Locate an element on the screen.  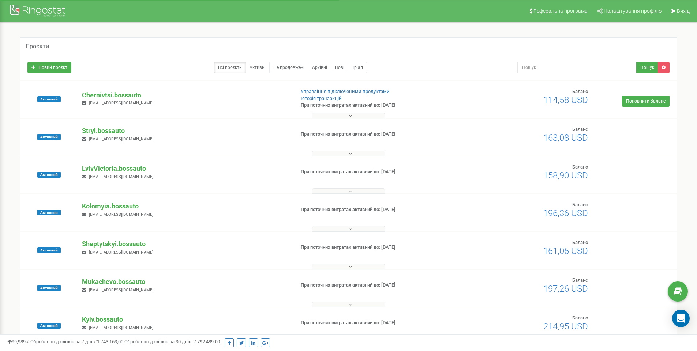
u: 7 792 489,00 is located at coordinates (207, 341).